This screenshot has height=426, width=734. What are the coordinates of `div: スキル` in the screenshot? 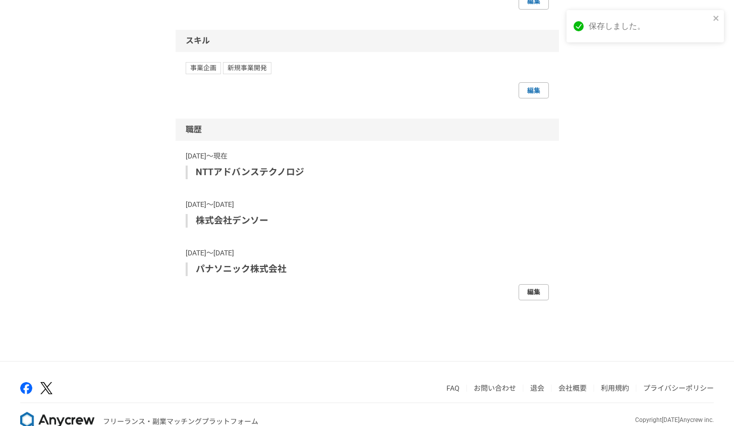 It's located at (367, 41).